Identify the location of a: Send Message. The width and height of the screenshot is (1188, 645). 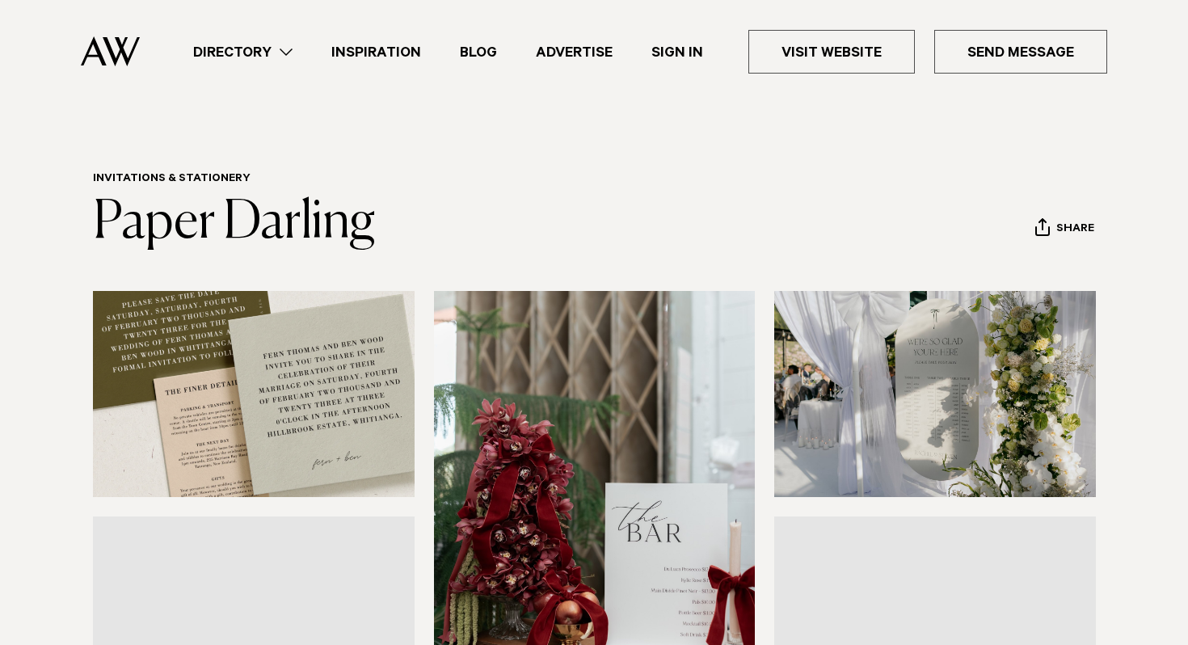
(1021, 52).